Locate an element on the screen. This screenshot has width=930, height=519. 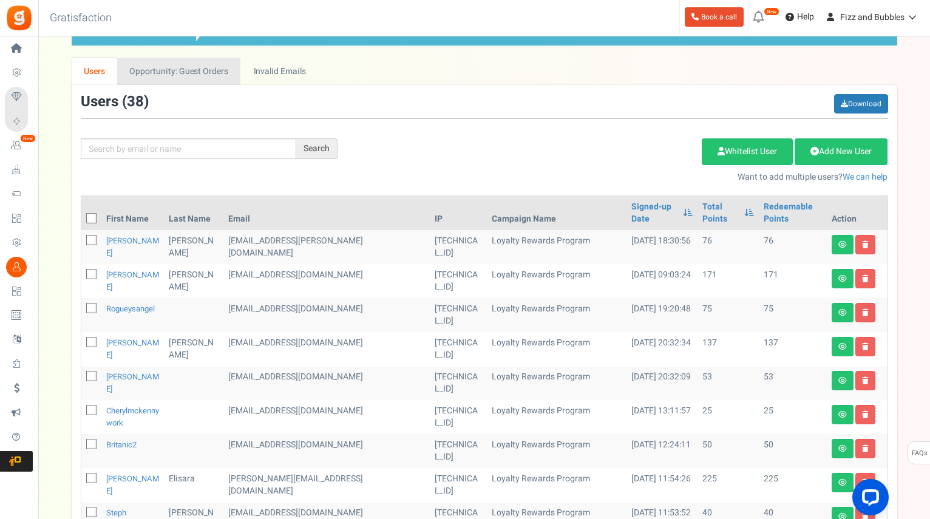
a: cherylmckennywork is located at coordinates (132, 416).